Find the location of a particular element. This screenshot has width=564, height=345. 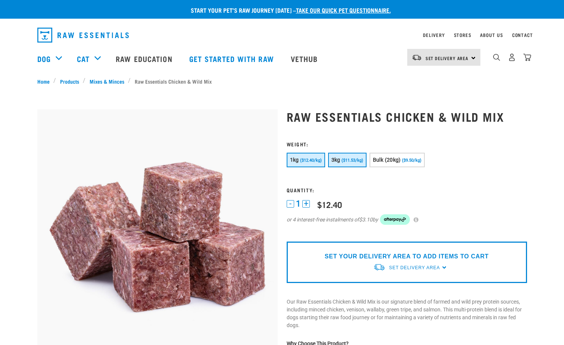

a: Delivery is located at coordinates (434, 35).